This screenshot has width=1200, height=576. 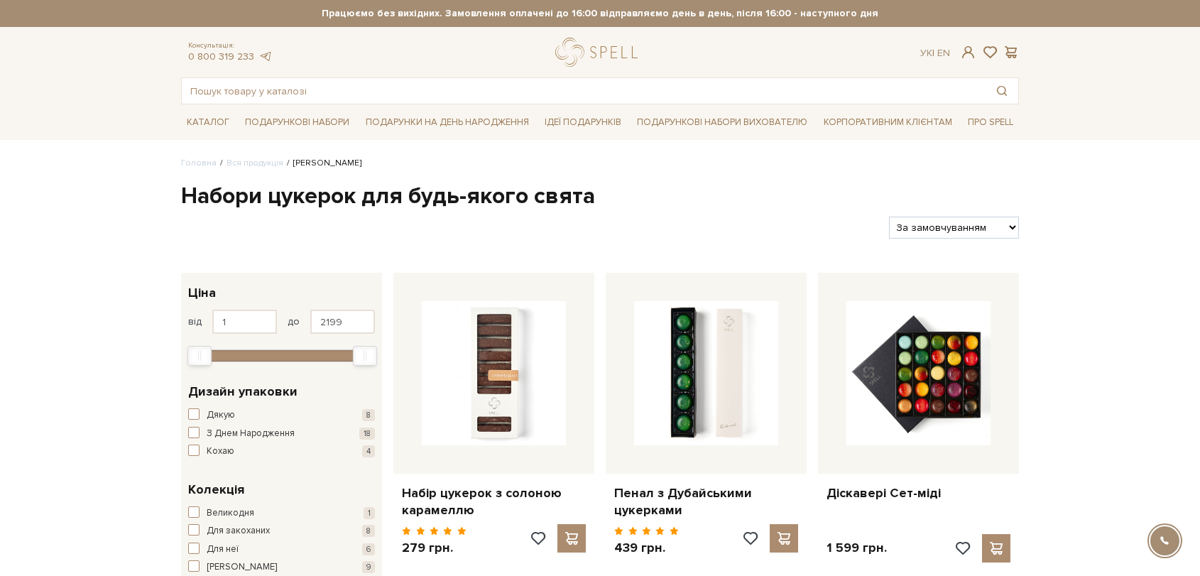 What do you see at coordinates (367, 433) in the screenshot?
I see `span: 18` at bounding box center [367, 433].